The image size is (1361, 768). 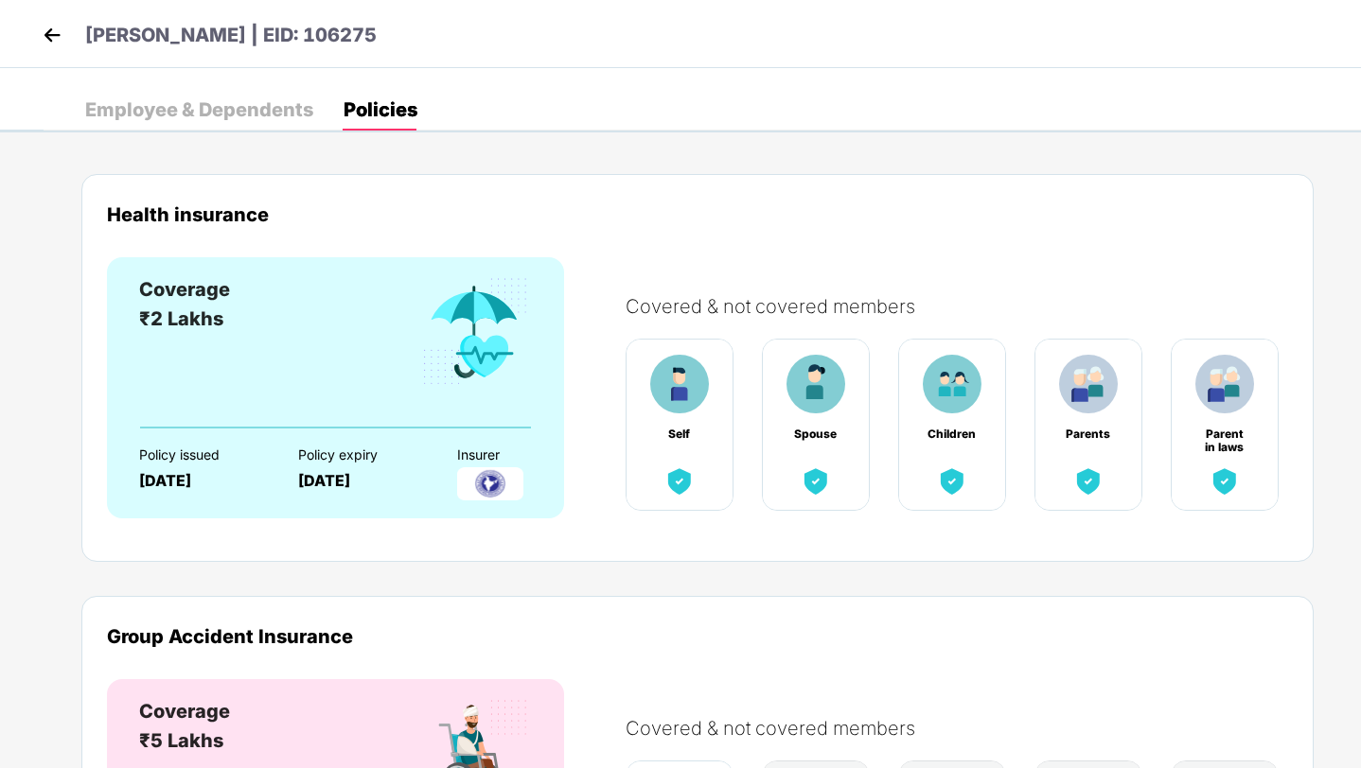 I want to click on img: InsurerLogo, so click(x=490, y=483).